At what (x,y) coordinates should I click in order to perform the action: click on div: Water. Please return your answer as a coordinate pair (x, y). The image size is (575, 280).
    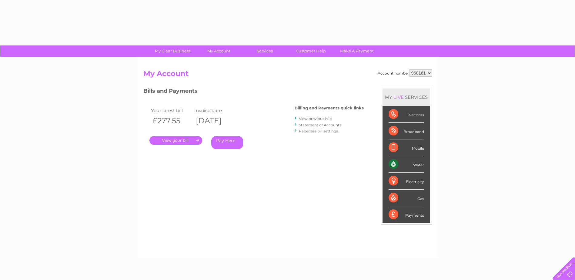
    Looking at the image, I should click on (406, 164).